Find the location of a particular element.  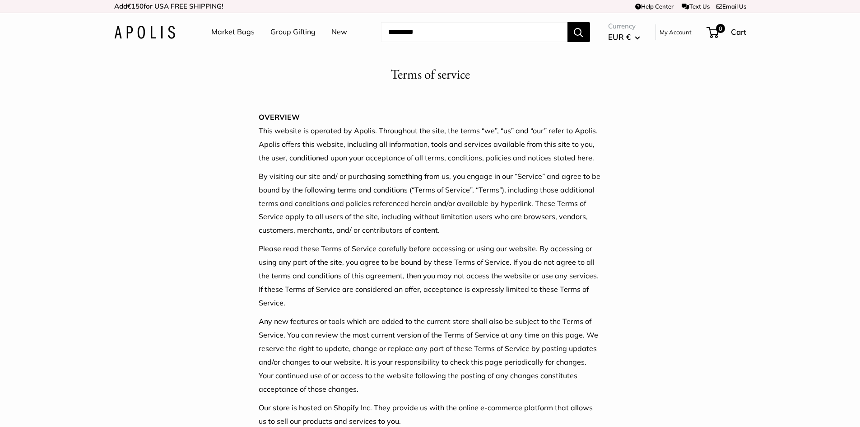

span: 0 is located at coordinates (720, 28).